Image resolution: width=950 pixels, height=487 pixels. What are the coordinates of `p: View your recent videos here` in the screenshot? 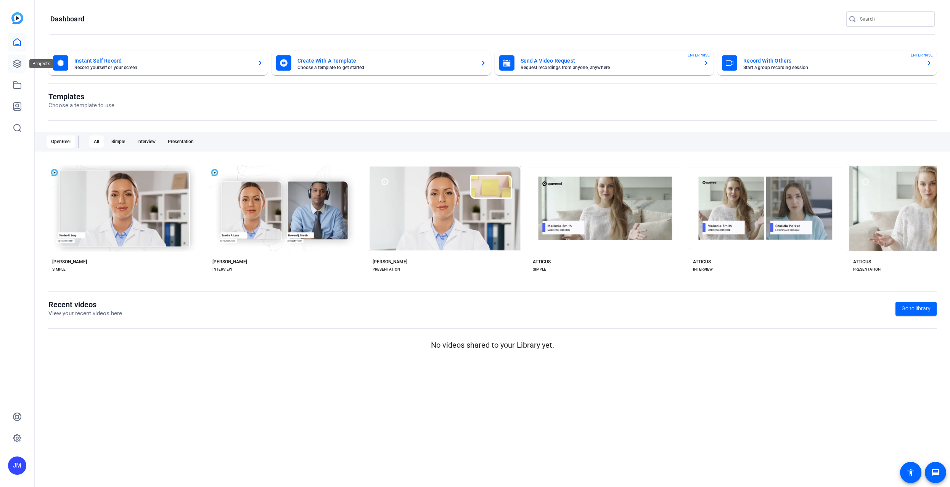 It's located at (85, 313).